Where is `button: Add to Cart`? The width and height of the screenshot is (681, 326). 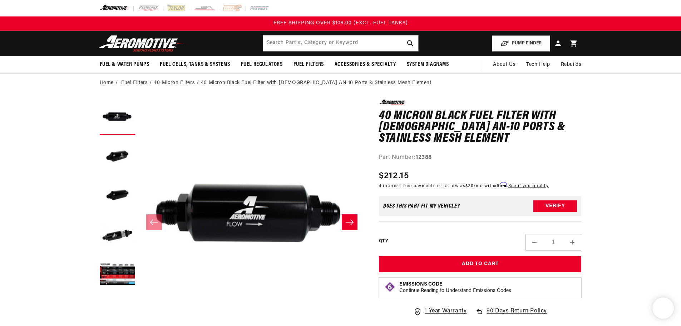 button: Add to Cart is located at coordinates (480, 264).